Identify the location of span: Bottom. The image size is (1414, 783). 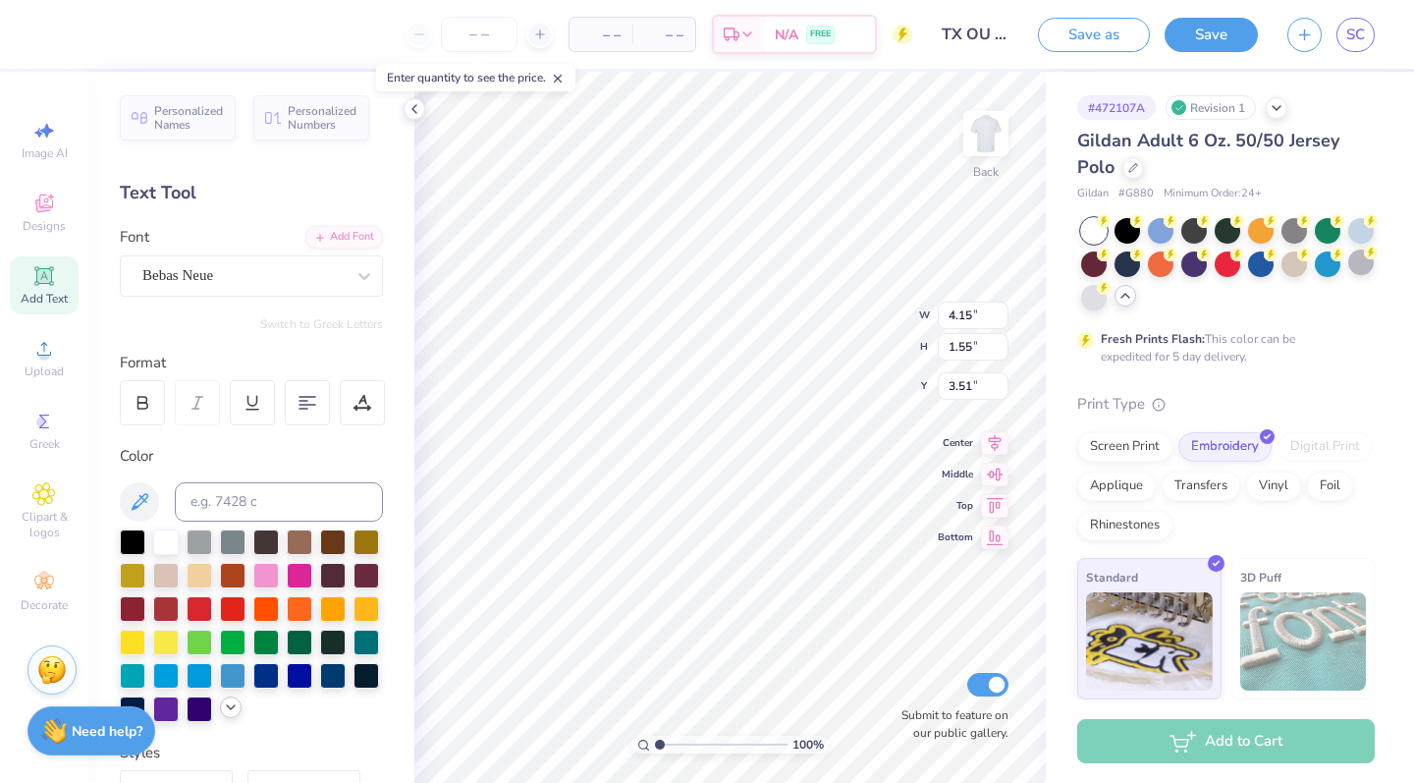
(956, 537).